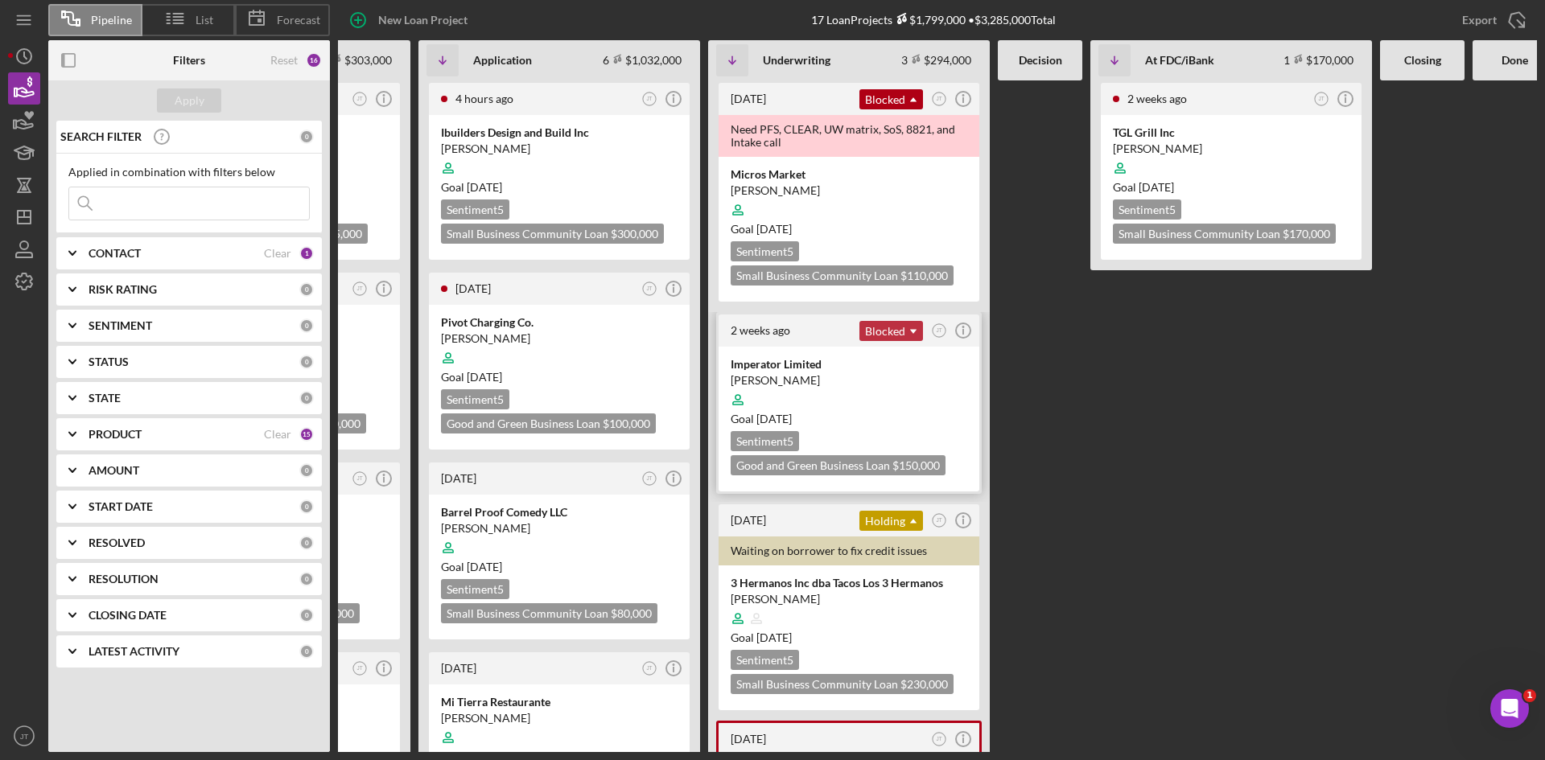 The width and height of the screenshot is (1545, 760). What do you see at coordinates (189, 60) in the screenshot?
I see `b: Filters` at bounding box center [189, 60].